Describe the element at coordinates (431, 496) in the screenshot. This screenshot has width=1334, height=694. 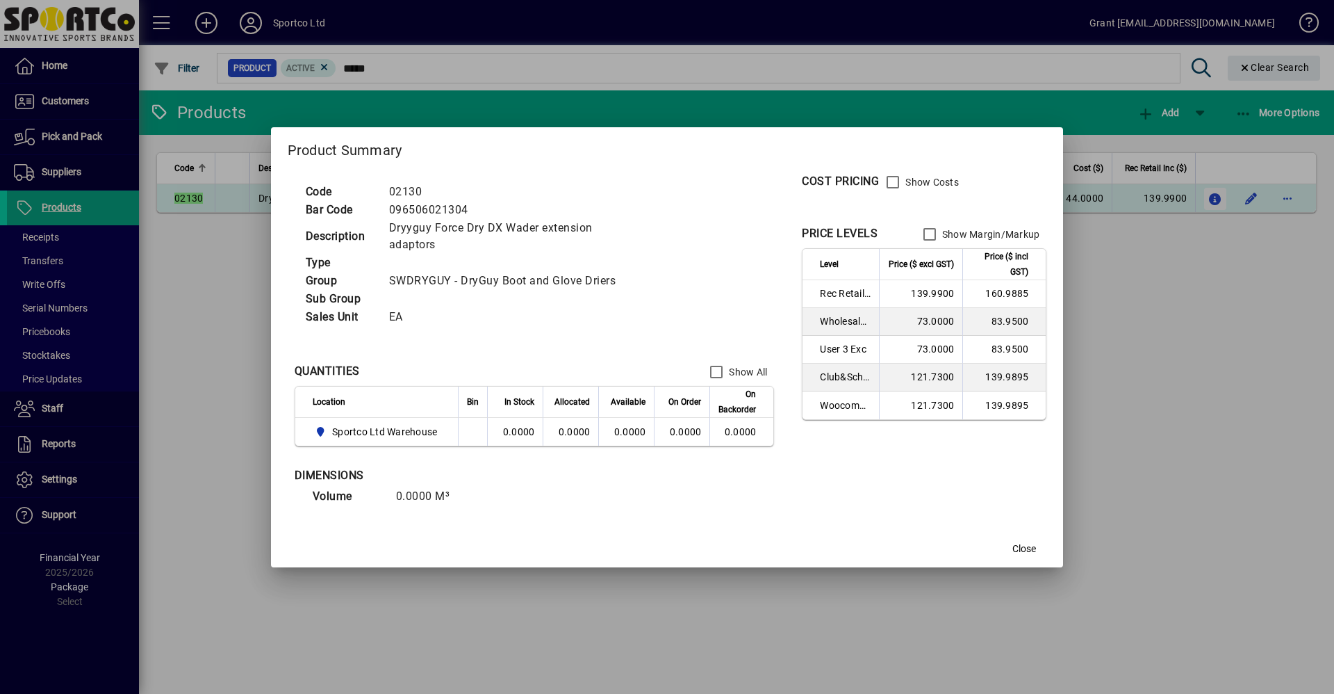
I see `td: 0.0000 M³` at that location.